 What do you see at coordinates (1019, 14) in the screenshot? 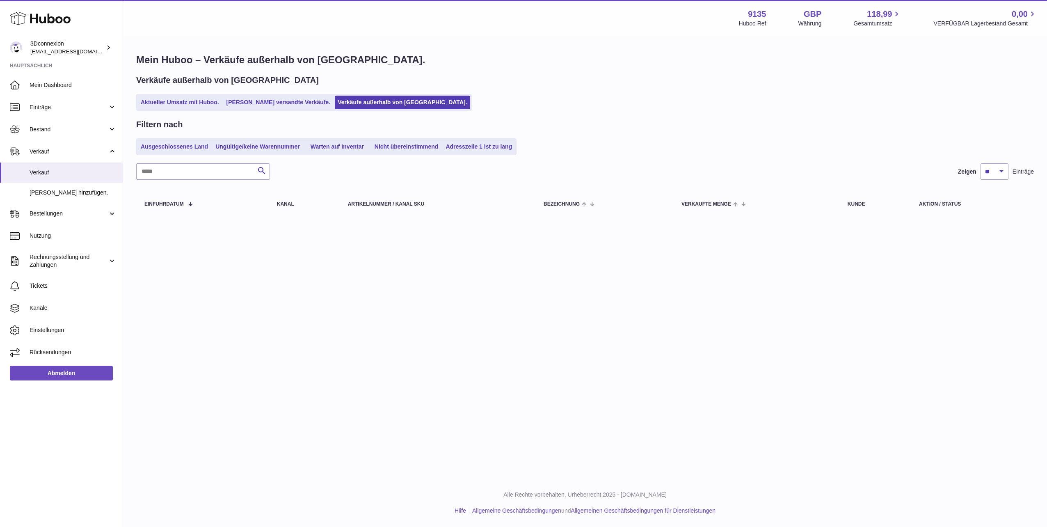
I see `span: 0,00` at bounding box center [1019, 14].